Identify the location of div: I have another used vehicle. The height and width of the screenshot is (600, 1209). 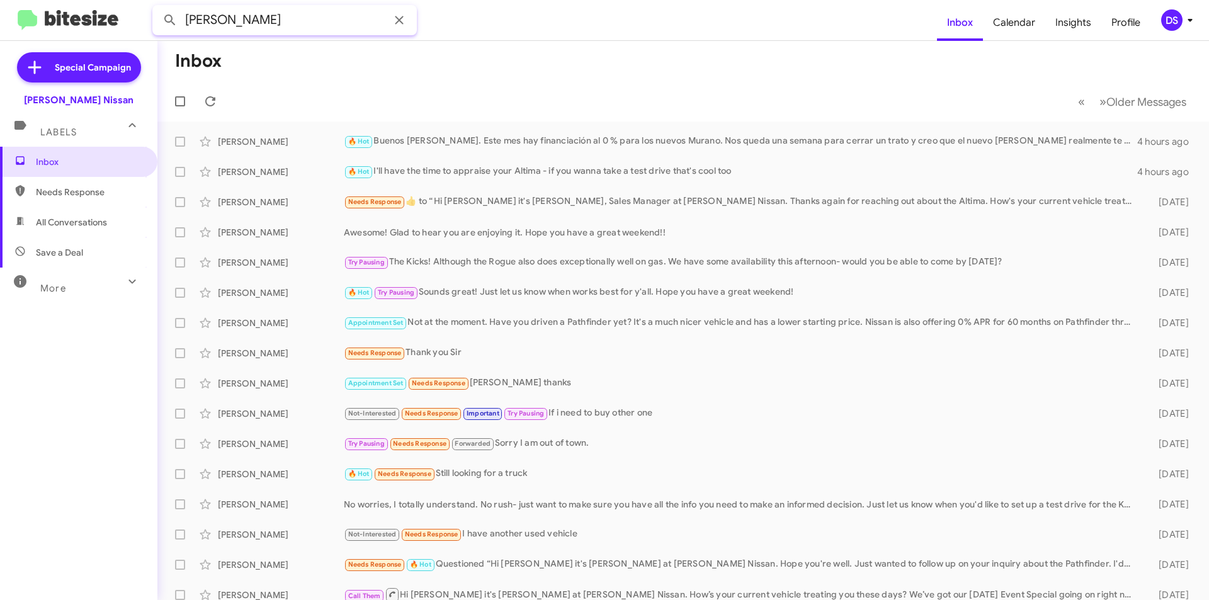
(741, 534).